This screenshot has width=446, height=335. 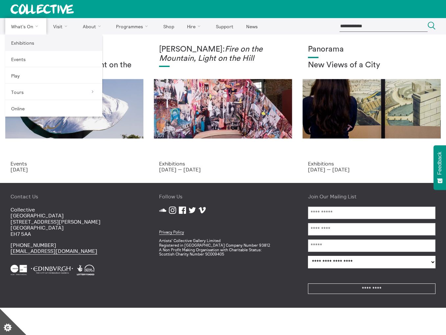 What do you see at coordinates (133, 26) in the screenshot?
I see `a: Programmes` at bounding box center [133, 26].